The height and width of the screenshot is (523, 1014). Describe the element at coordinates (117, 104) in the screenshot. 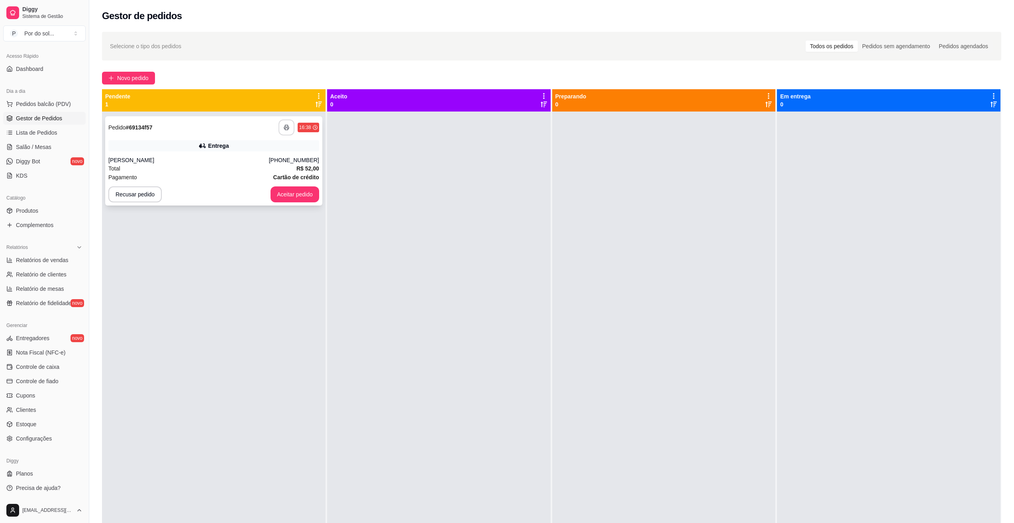

I see `p: 1` at that location.